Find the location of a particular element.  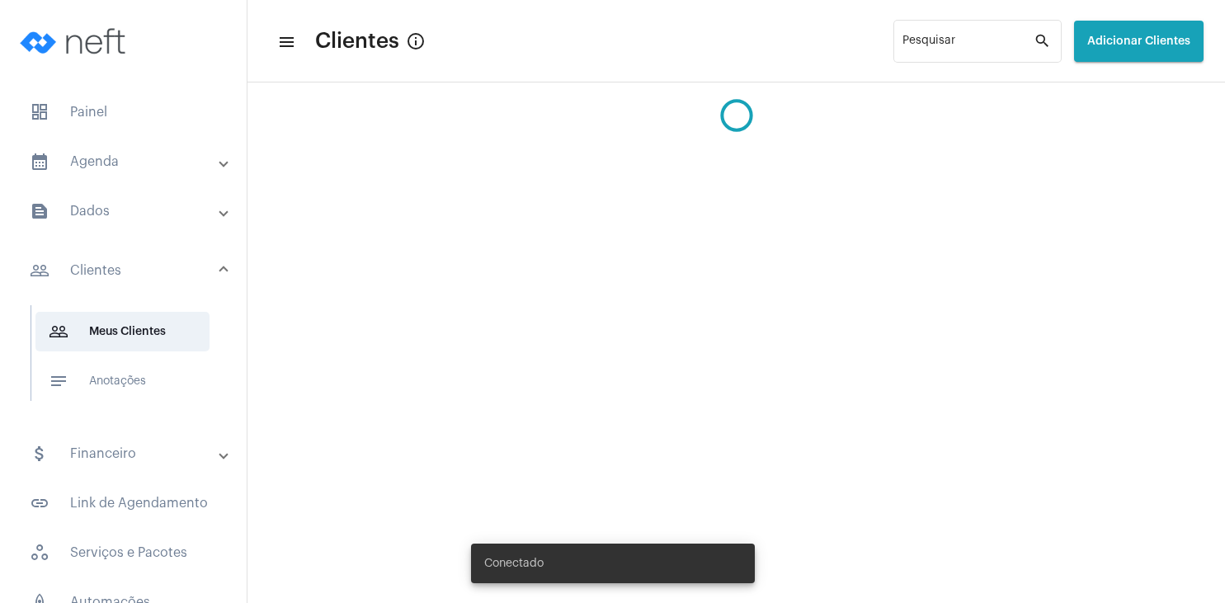

span: Serviços e Pacotes is located at coordinates (123, 553).